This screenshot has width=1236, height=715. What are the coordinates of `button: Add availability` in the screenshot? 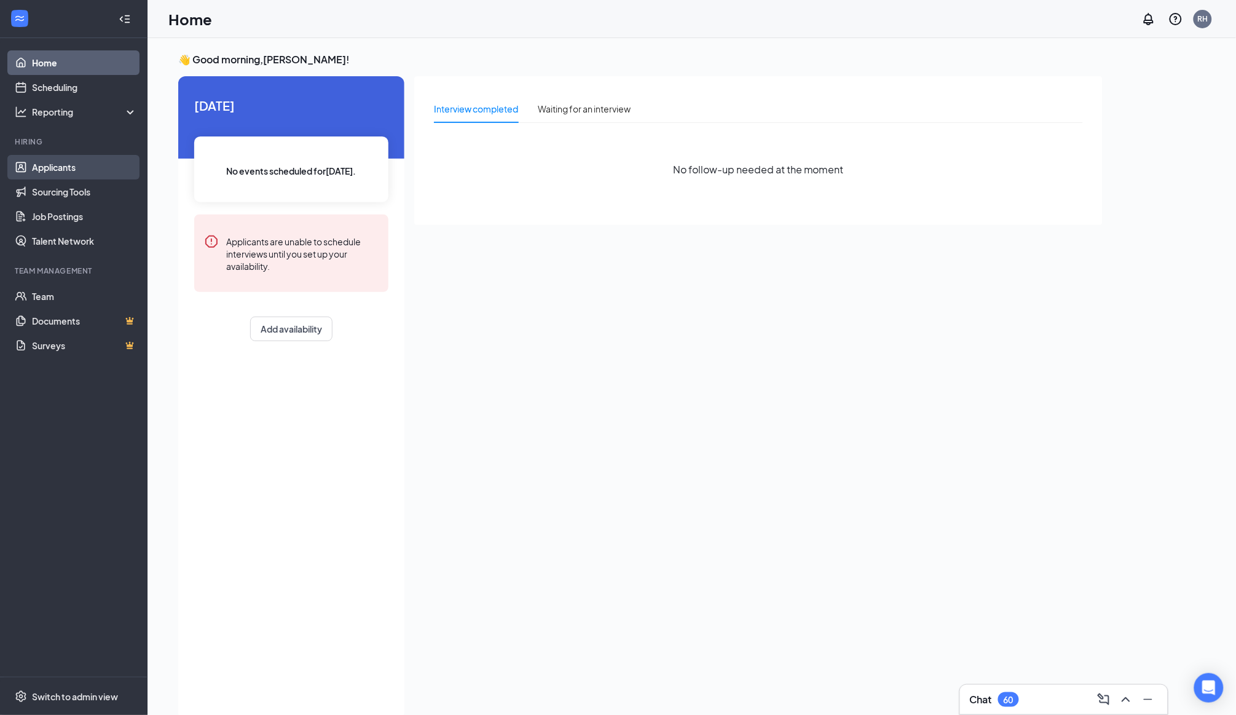 It's located at (291, 329).